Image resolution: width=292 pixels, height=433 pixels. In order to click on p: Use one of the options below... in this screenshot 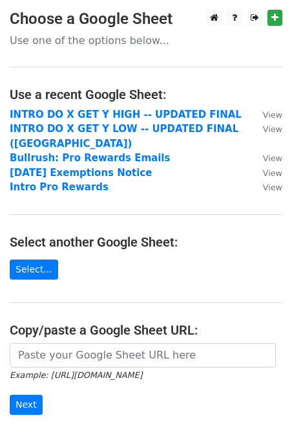, I will do `click(146, 40)`.